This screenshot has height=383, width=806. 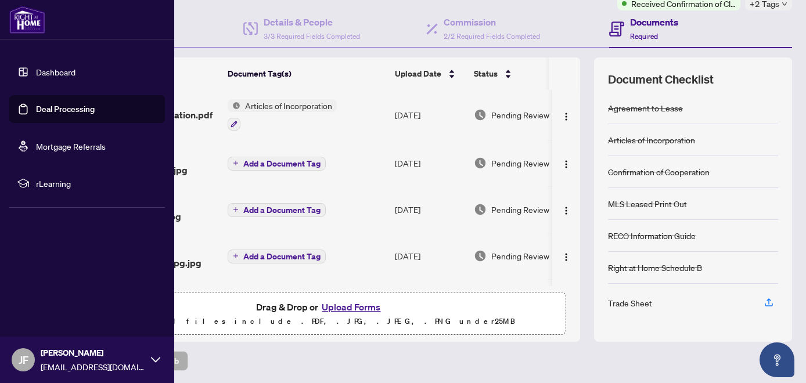 What do you see at coordinates (320, 307) in the screenshot?
I see `span: Drag & Drop or` at bounding box center [320, 307].